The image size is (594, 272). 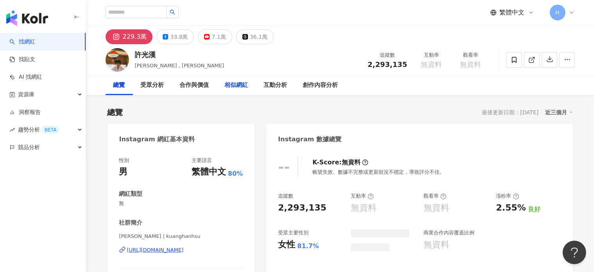 I want to click on a: 找貼文, so click(x=22, y=59).